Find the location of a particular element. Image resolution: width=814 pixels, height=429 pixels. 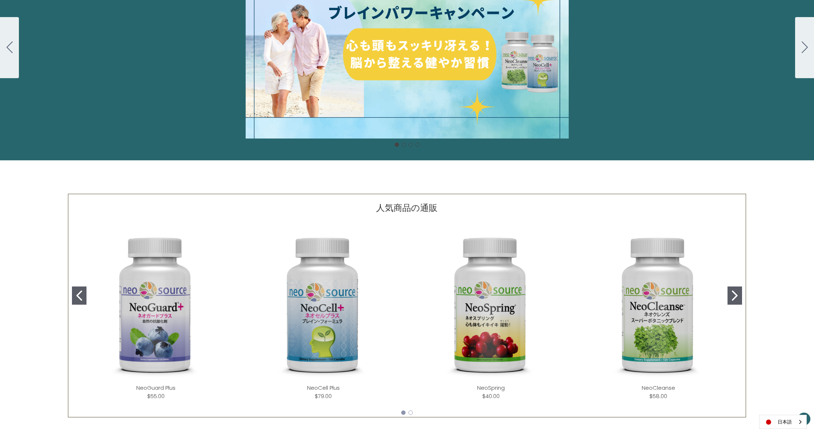

img: NeoCell Plus is located at coordinates (323, 305).